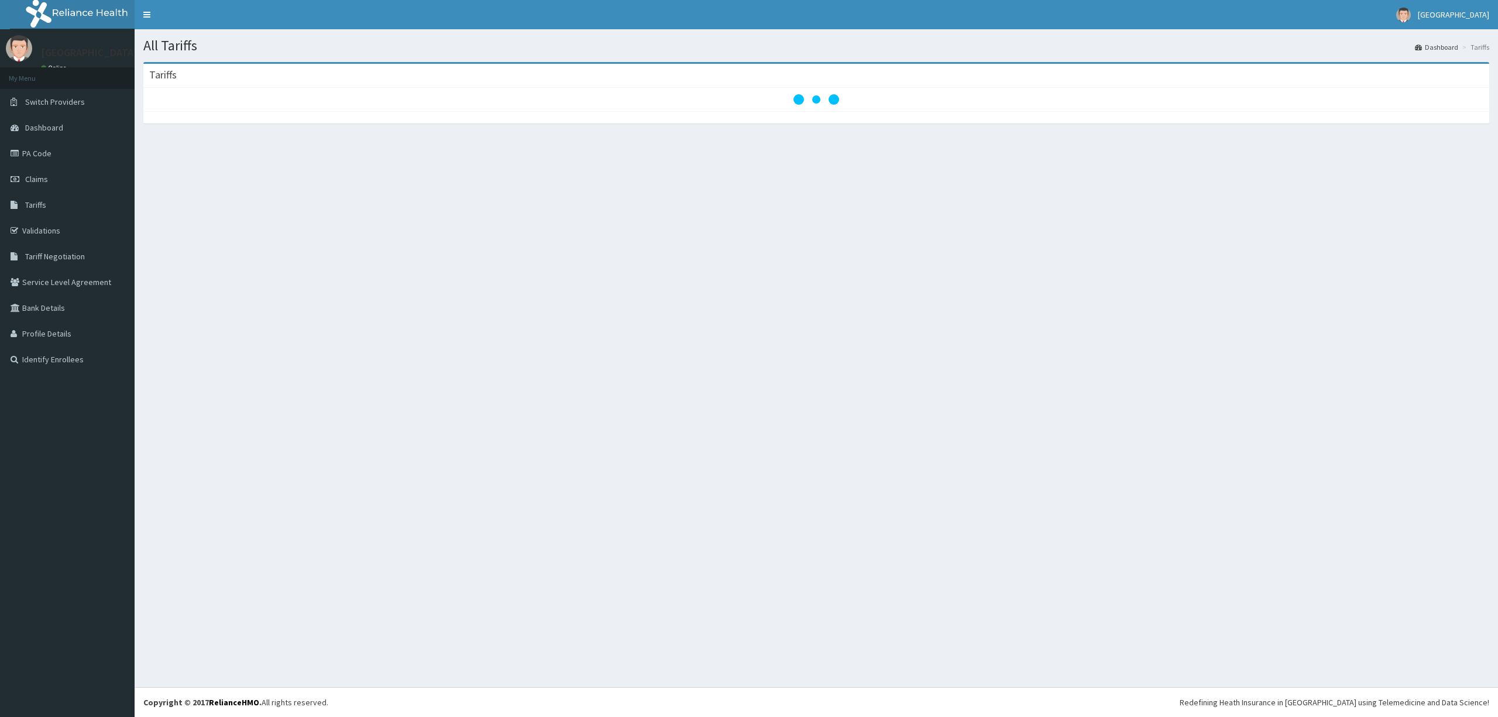 The width and height of the screenshot is (1498, 717). What do you see at coordinates (1436, 47) in the screenshot?
I see `a: Dashboard` at bounding box center [1436, 47].